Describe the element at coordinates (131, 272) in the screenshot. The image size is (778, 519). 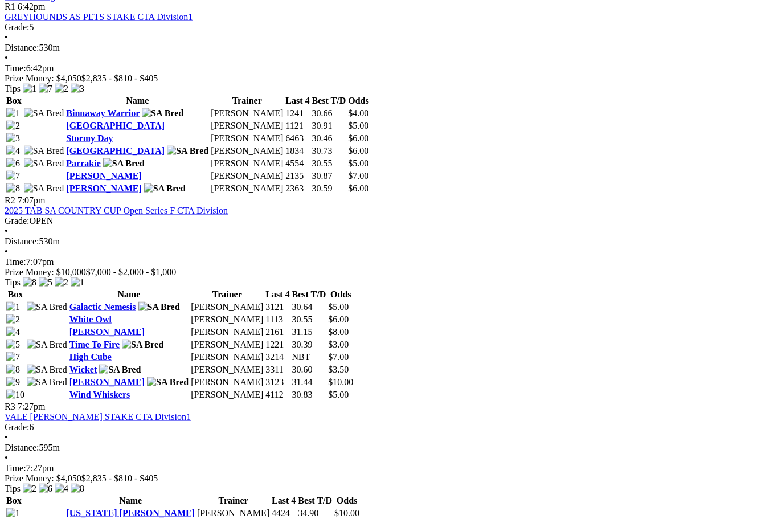
I see `span: $7,000 - $2,000 - $1,000` at that location.